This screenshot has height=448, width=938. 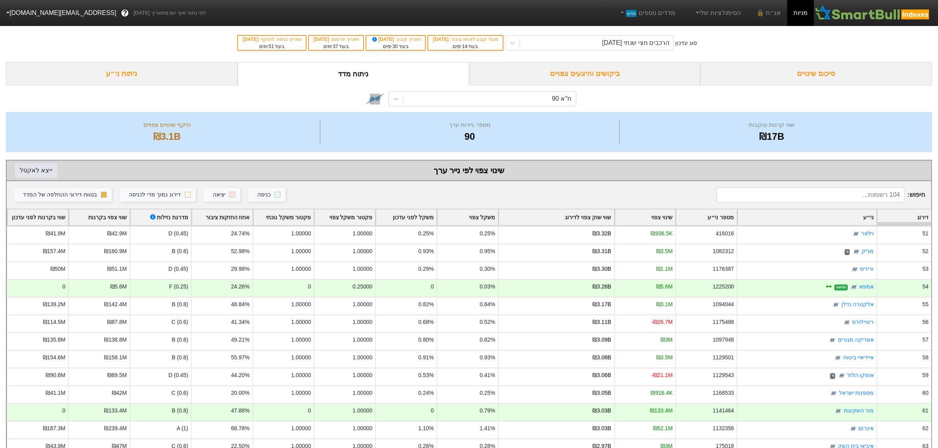 What do you see at coordinates (240, 234) in the screenshot?
I see `div: 24.74%` at bounding box center [240, 234].